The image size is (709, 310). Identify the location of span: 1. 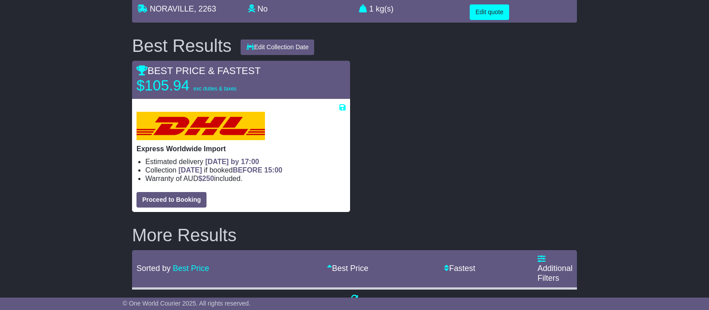
(372, 9).